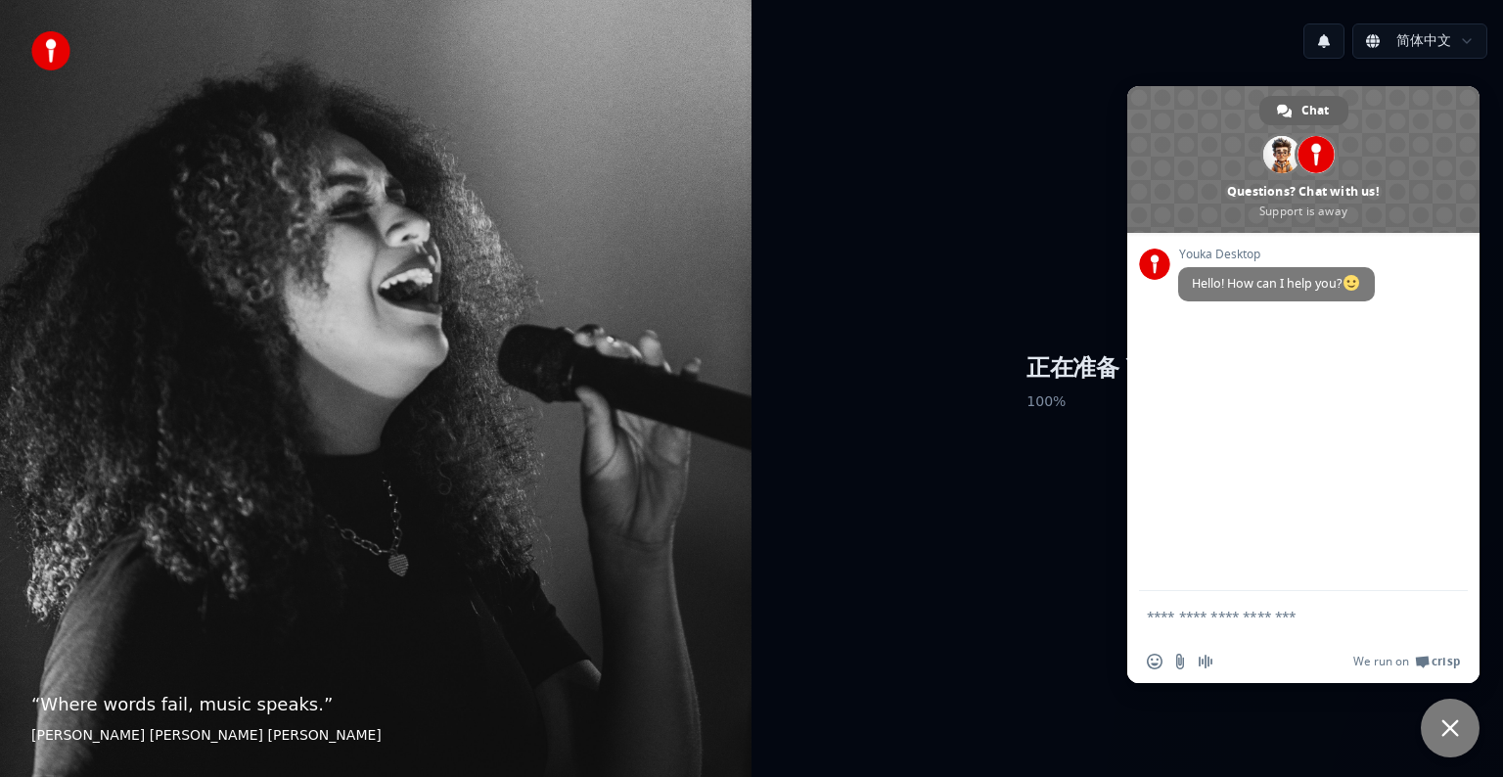 This screenshot has height=777, width=1503. I want to click on span: Chat, so click(1315, 111).